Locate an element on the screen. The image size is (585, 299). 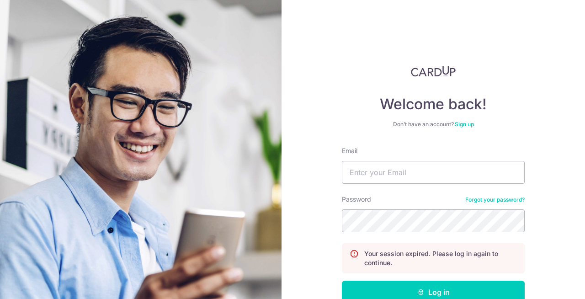
label: Password is located at coordinates (357, 199).